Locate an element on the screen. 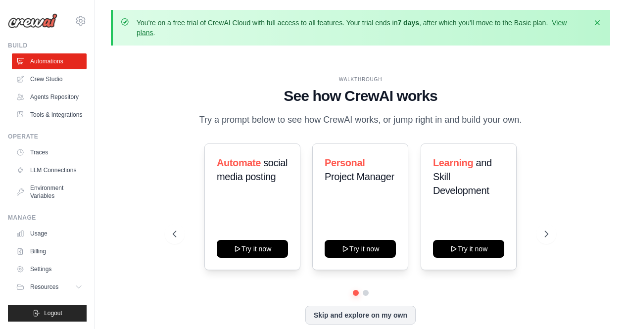 Image resolution: width=626 pixels, height=329 pixels. a: LLM Connections is located at coordinates (49, 170).